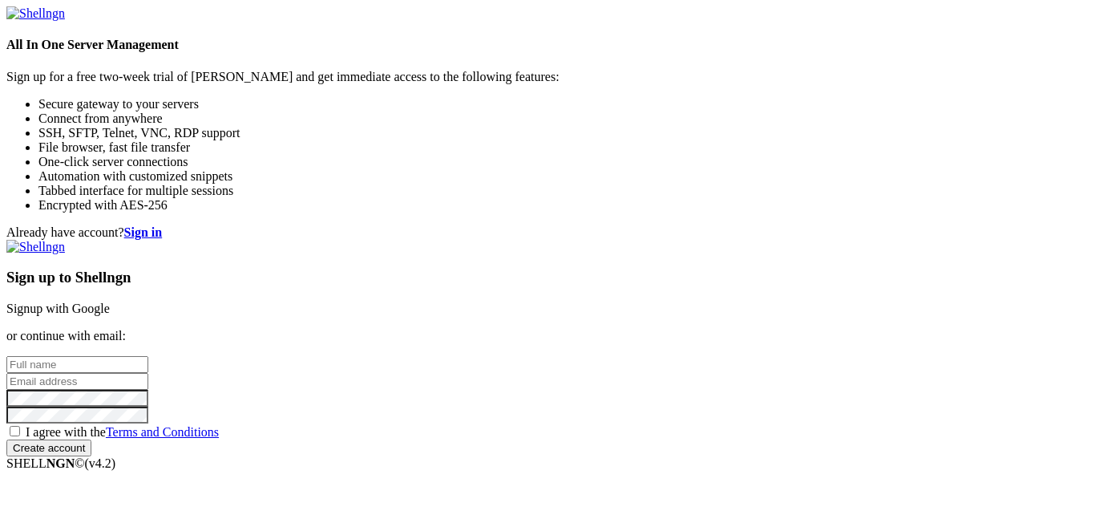  What do you see at coordinates (564, 205) in the screenshot?
I see `li: Encrypted with AES-256` at bounding box center [564, 205].